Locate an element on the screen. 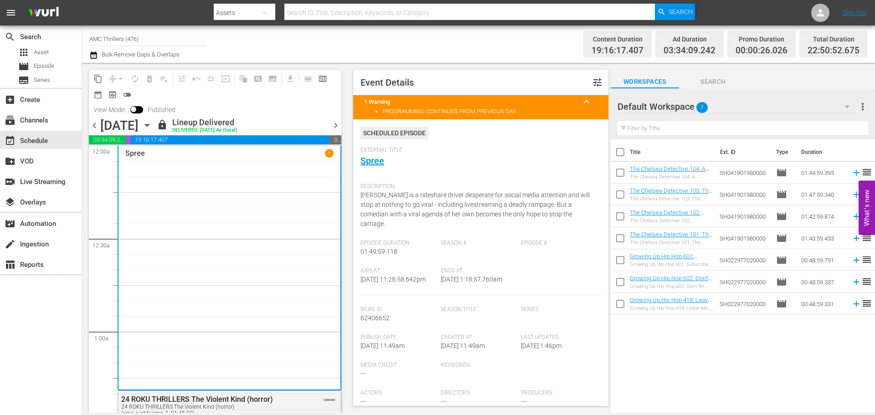  a: Growing Up Hip Hop 602: Don't Be Salty (Growing Up Hip Hop 602: Don't Be Salty (VARIANT)) is located at coordinates (671, 285).